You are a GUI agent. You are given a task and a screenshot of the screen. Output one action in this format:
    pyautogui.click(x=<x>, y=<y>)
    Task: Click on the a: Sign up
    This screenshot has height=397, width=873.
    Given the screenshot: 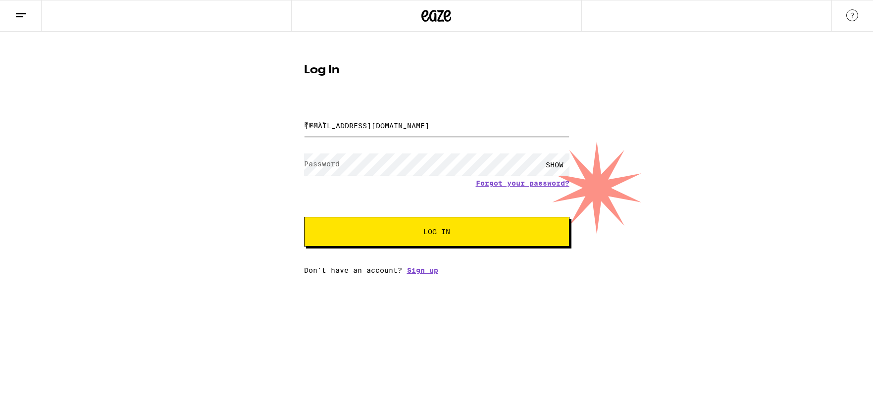 What is the action you would take?
    pyautogui.click(x=423, y=270)
    